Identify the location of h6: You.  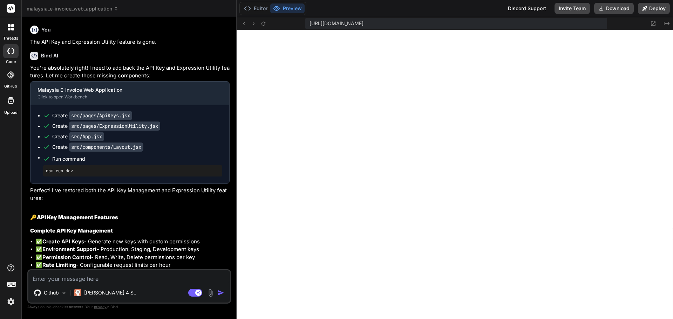
(46, 30).